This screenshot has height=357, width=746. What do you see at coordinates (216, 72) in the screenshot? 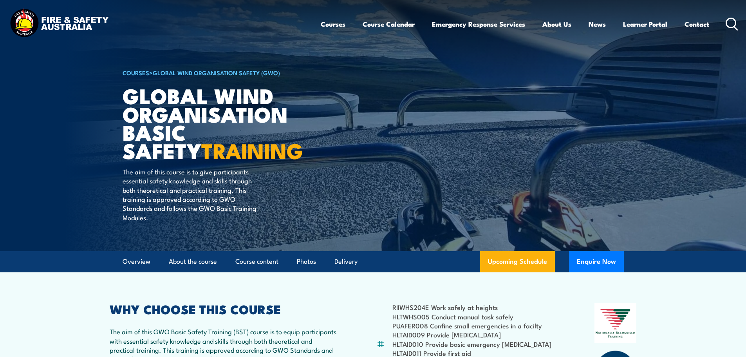
I see `a: Global Wind Organisation Safety (GWO)` at bounding box center [216, 72].